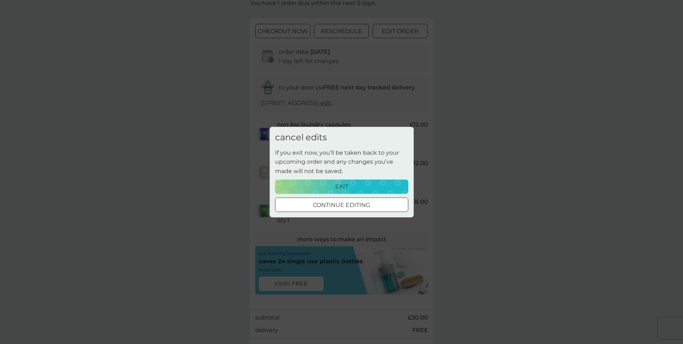 The width and height of the screenshot is (683, 344). I want to click on p: If you exit now, you’ll be taken back to your upcoming order and any changes you’ve made will not..., so click(342, 162).